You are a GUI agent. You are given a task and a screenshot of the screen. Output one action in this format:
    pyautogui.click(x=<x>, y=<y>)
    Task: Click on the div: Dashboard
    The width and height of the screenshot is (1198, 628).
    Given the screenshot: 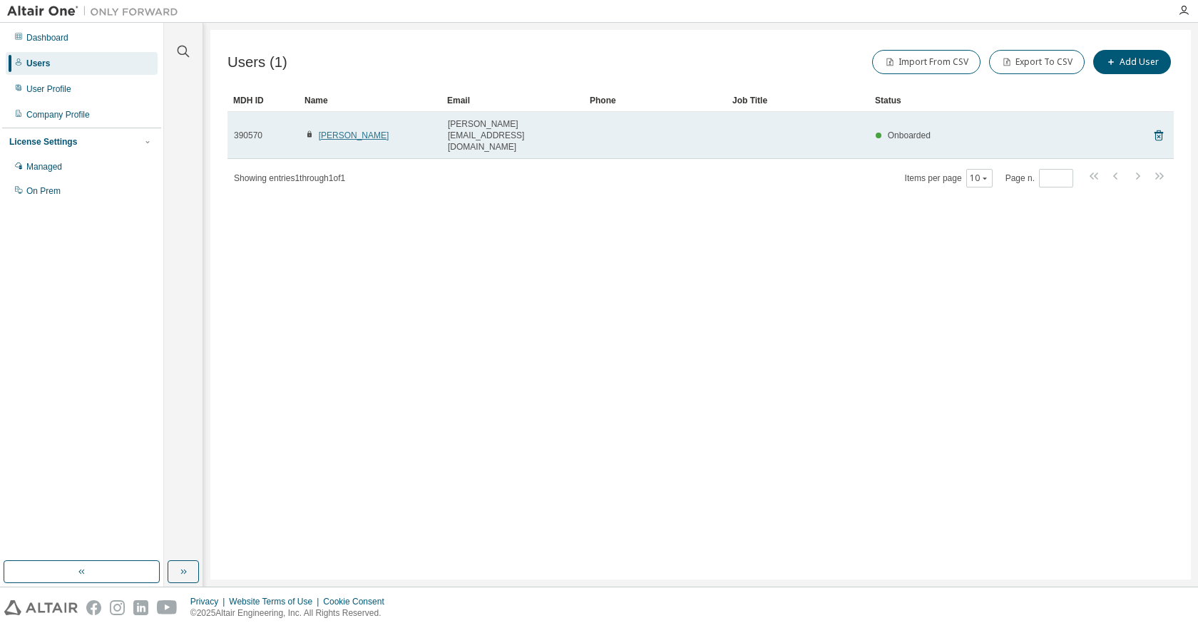 What is the action you would take?
    pyautogui.click(x=47, y=38)
    